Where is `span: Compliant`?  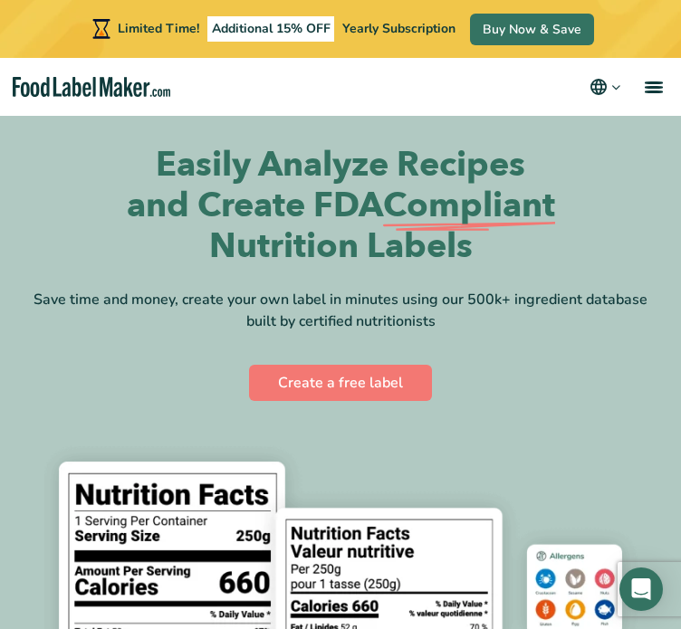 span: Compliant is located at coordinates (469, 206).